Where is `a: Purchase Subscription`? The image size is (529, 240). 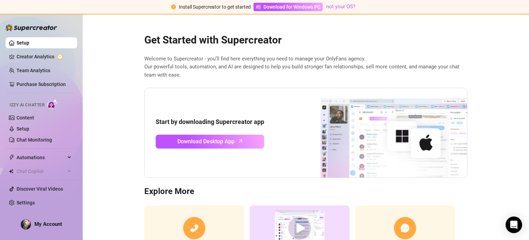
a: Purchase Subscription is located at coordinates (41, 84).